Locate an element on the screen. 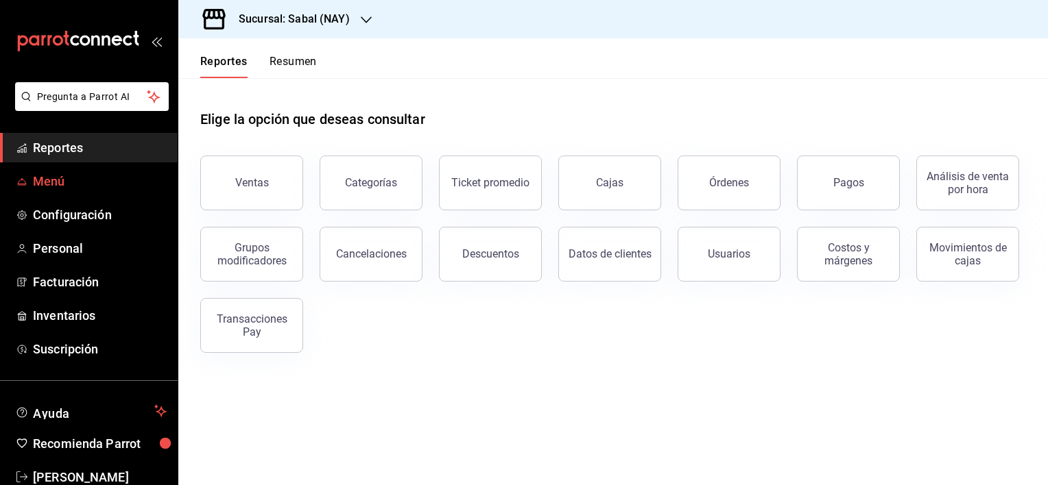 This screenshot has height=485, width=1048. div: Transacciones Pay is located at coordinates (252, 326).